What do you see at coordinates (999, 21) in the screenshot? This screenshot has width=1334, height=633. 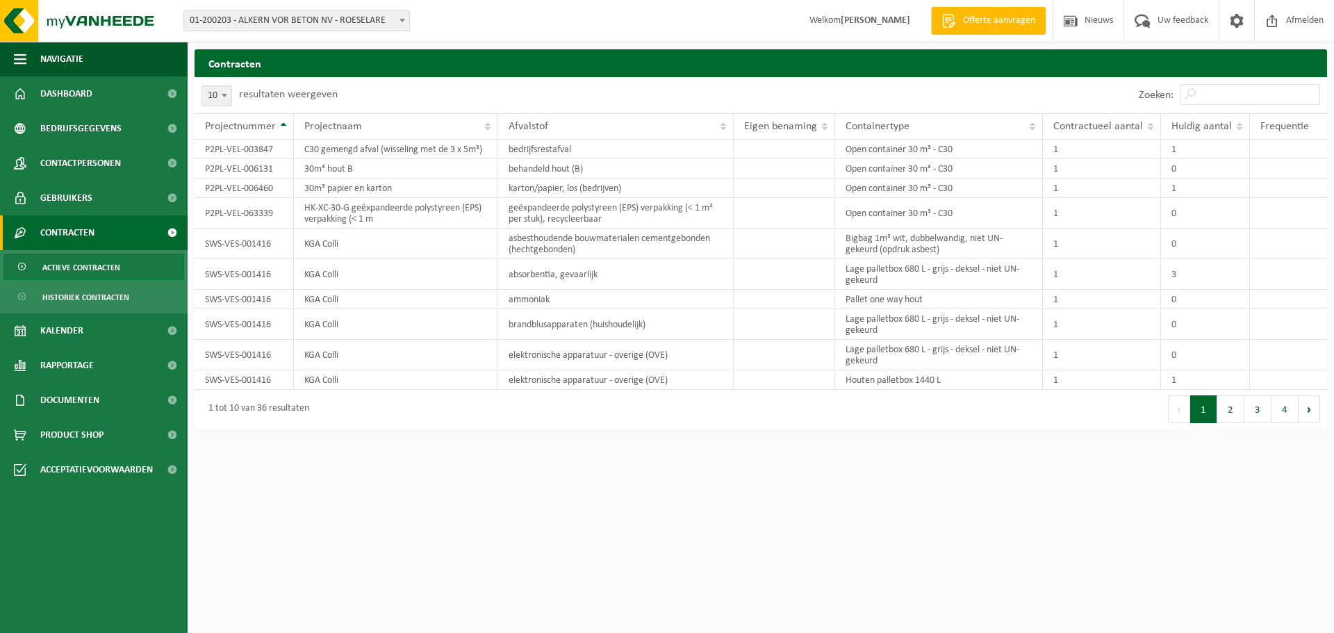 I see `span: Offerte aanvragen` at bounding box center [999, 21].